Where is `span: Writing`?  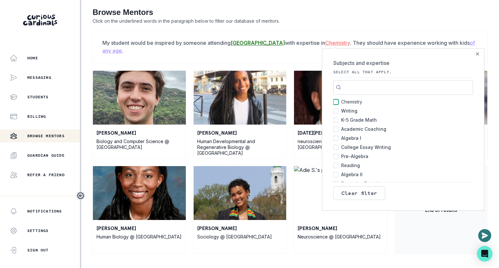 span: Writing is located at coordinates (349, 111).